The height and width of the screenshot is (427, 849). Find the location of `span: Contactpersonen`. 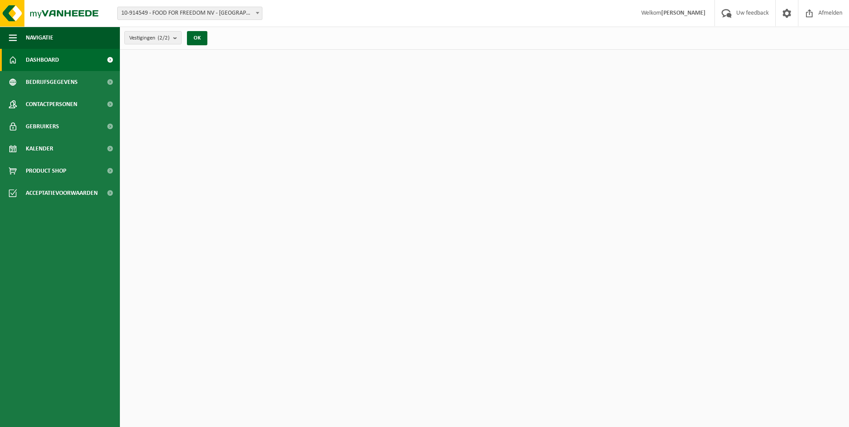

span: Contactpersonen is located at coordinates (52, 104).